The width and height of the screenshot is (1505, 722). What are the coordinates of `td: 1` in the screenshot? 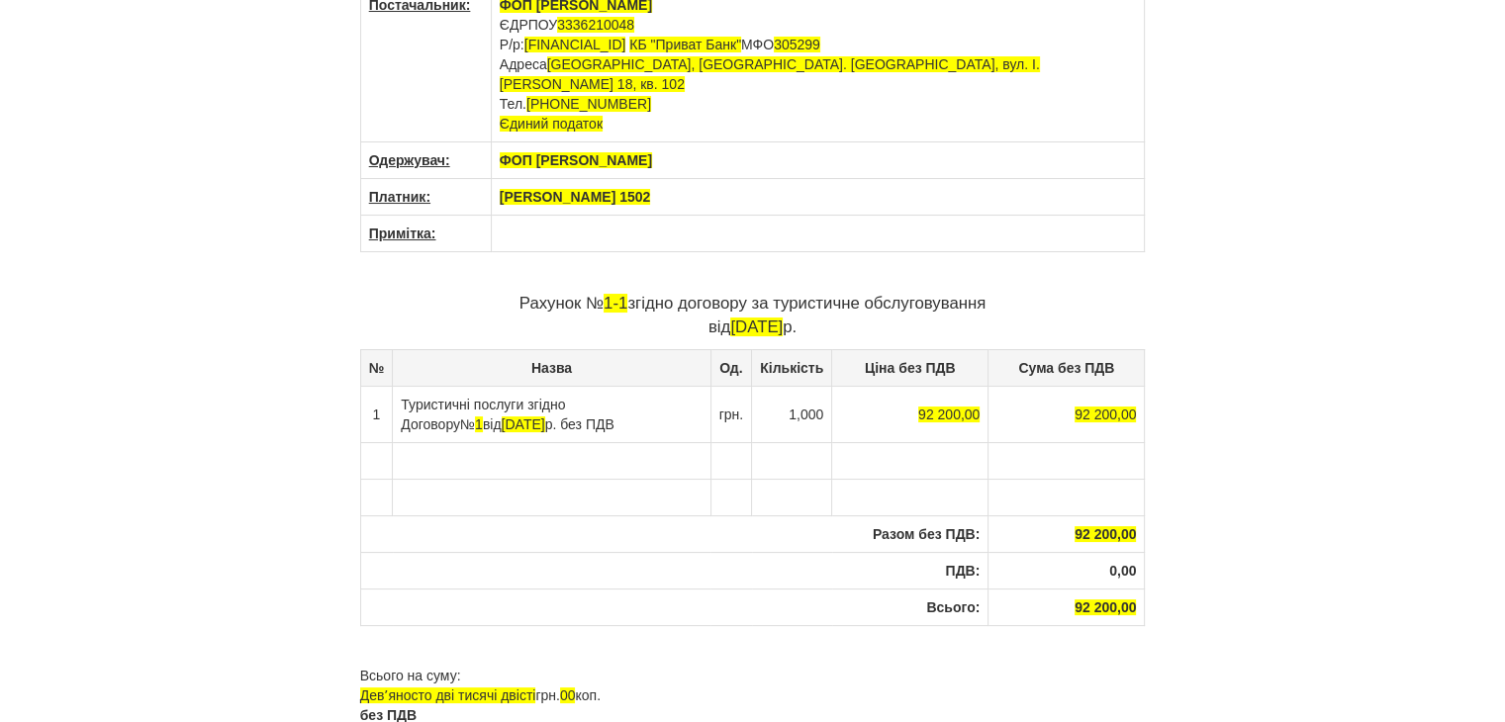 It's located at (376, 414).